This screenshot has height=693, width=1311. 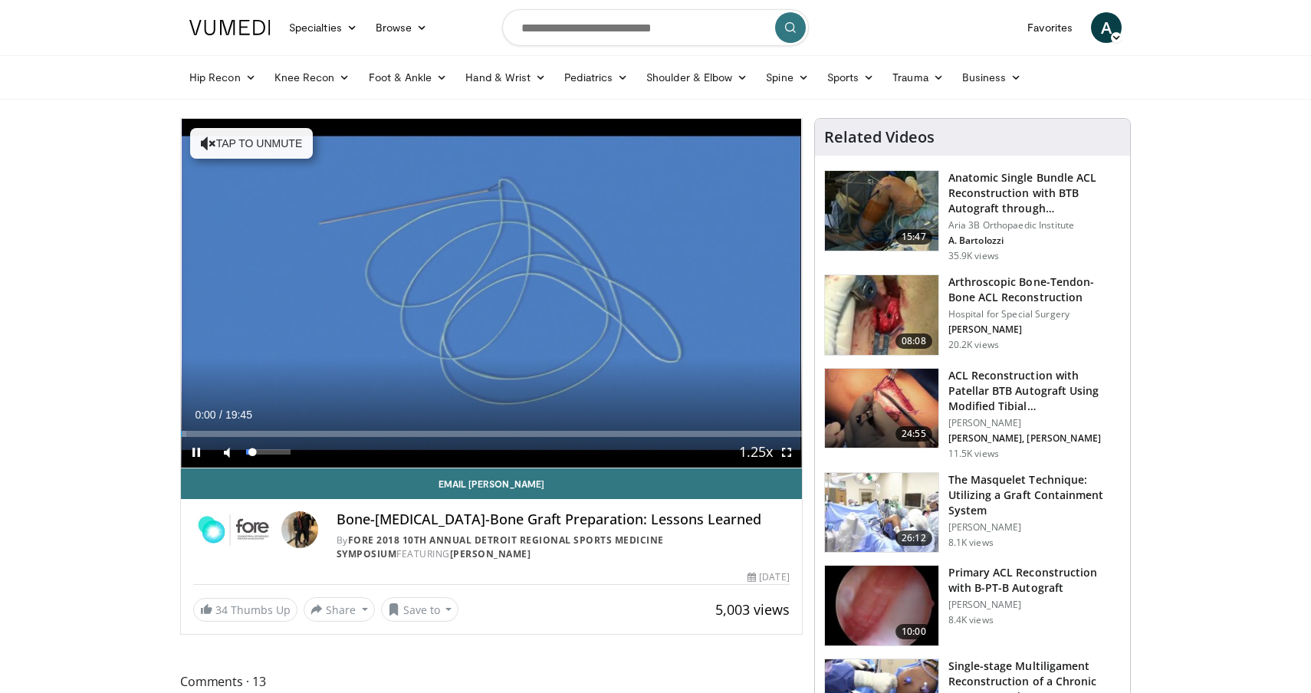 What do you see at coordinates (500, 547) in the screenshot?
I see `a: FORE 2018 10th Annual Detroit Regional Sports Medicine Symposium` at bounding box center [500, 547].